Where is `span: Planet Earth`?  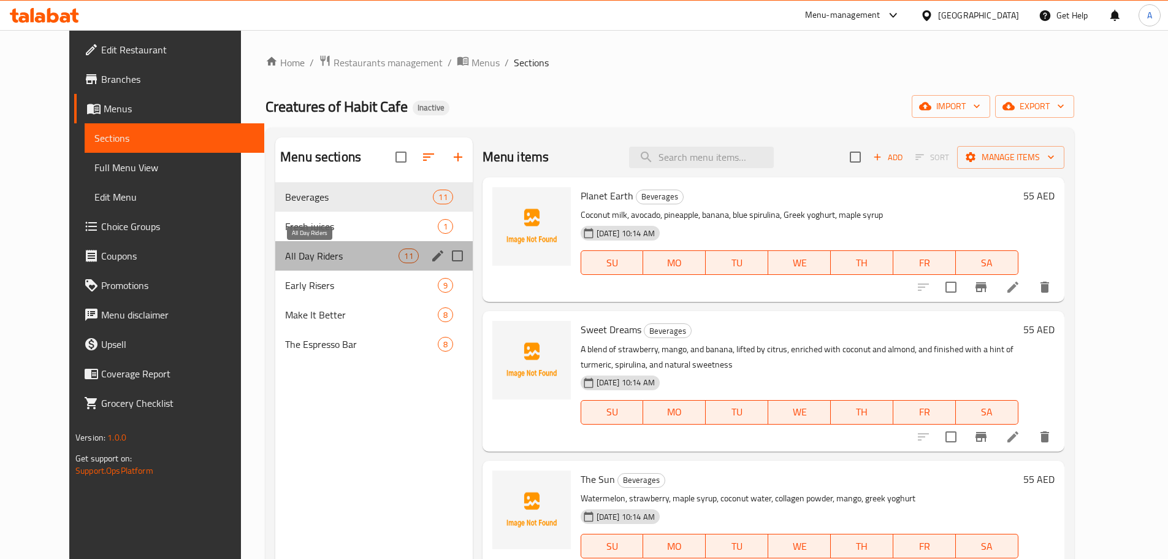 span: Planet Earth is located at coordinates (607, 196).